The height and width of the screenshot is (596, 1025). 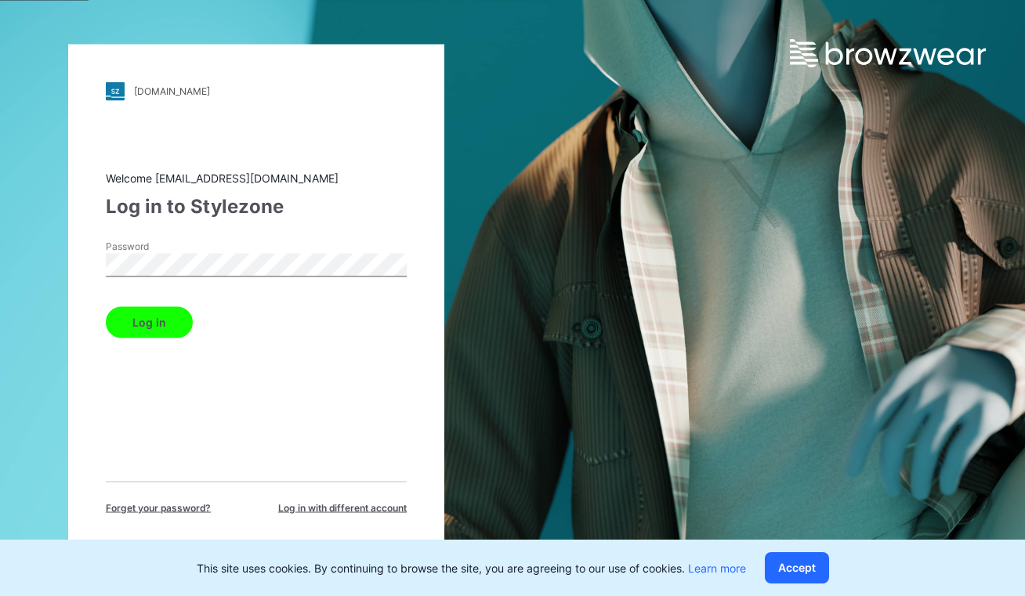 What do you see at coordinates (158, 508) in the screenshot?
I see `span: Forget your password?` at bounding box center [158, 508].